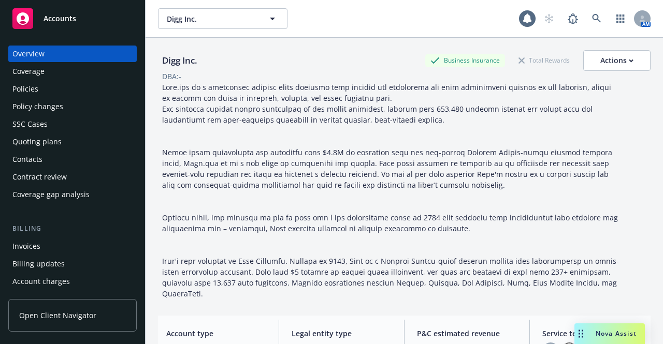  I want to click on div: Contacts, so click(27, 160).